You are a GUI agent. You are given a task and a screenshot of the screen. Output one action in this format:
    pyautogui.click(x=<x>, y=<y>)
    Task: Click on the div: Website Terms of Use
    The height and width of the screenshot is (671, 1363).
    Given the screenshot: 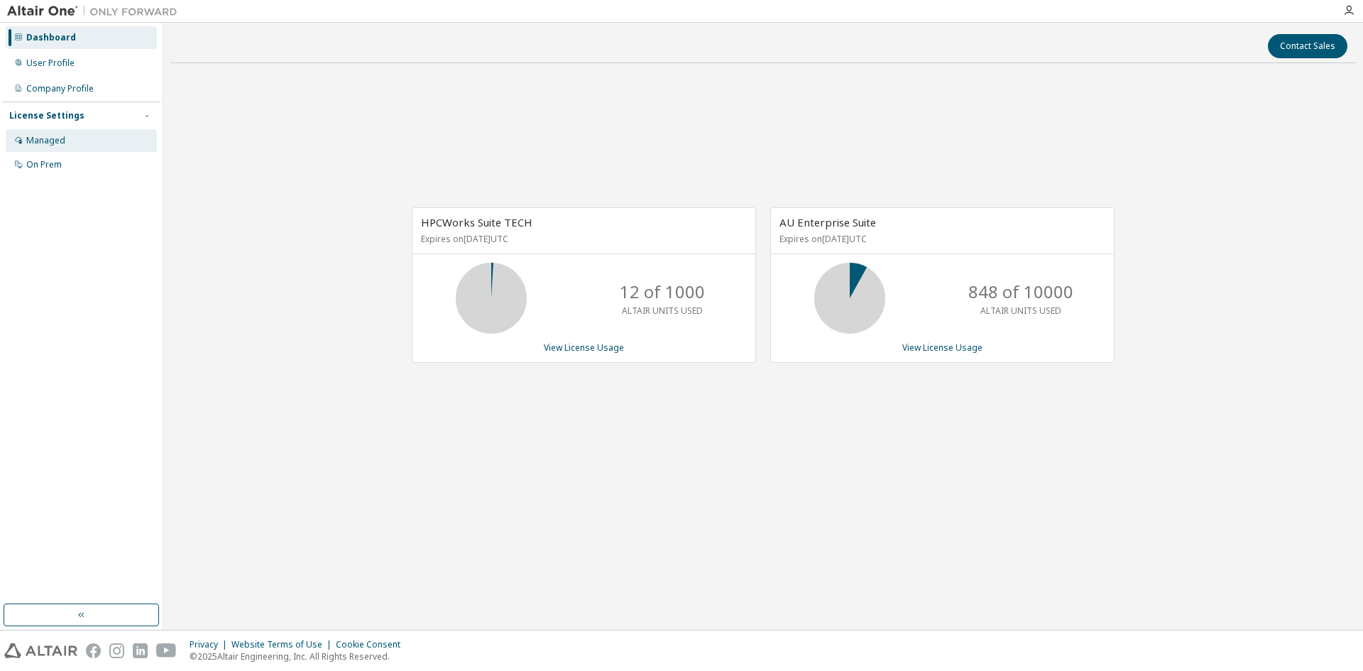 What is the action you would take?
    pyautogui.click(x=283, y=644)
    